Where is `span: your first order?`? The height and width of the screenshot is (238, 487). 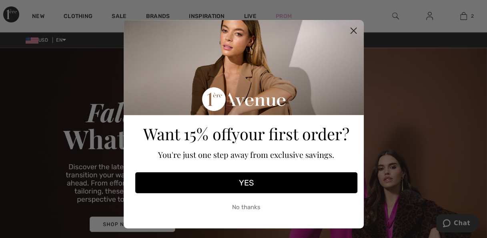 span: your first order? is located at coordinates (291, 133).